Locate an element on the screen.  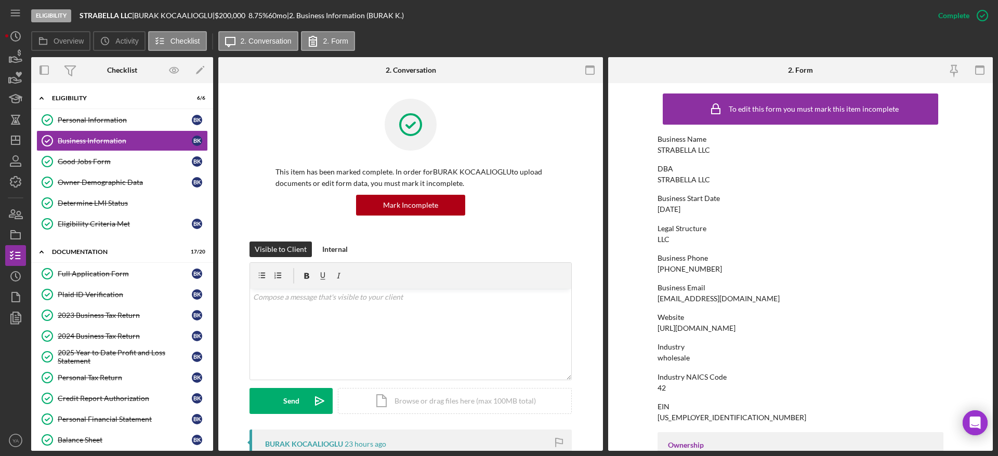
a: 2023 Business Tax ReturnBK is located at coordinates (122, 316).